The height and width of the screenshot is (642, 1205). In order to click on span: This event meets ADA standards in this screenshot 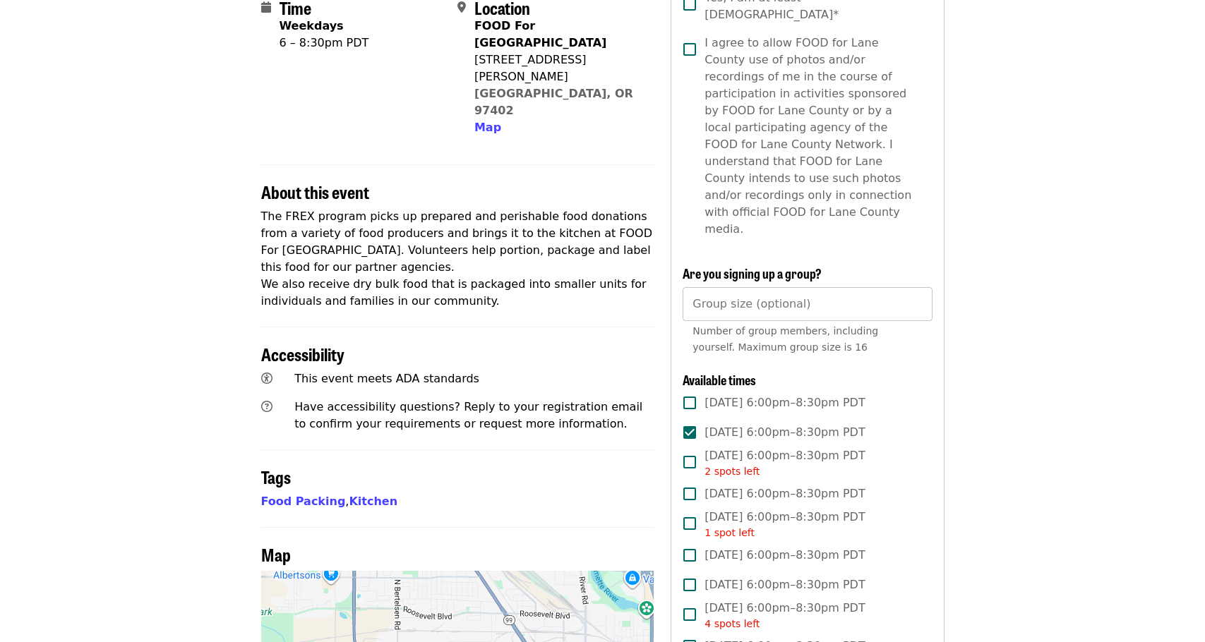, I will do `click(387, 378)`.